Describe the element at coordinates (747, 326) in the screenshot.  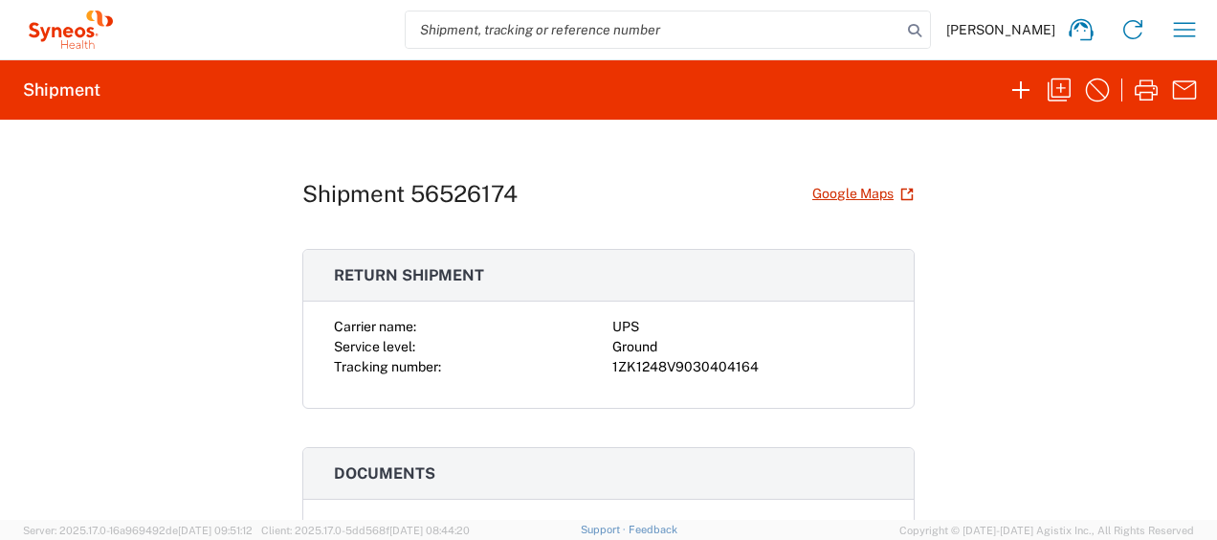
I see `div: UPS` at that location.